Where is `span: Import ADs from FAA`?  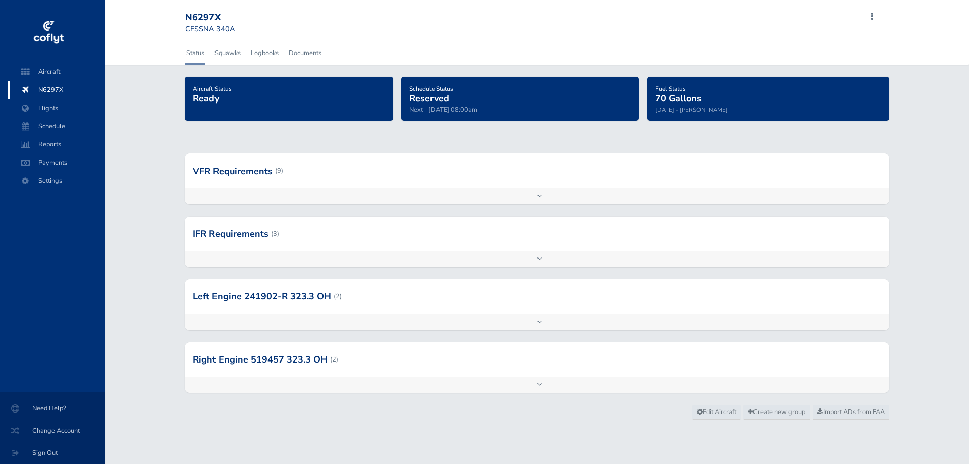
span: Import ADs from FAA is located at coordinates (851, 412).